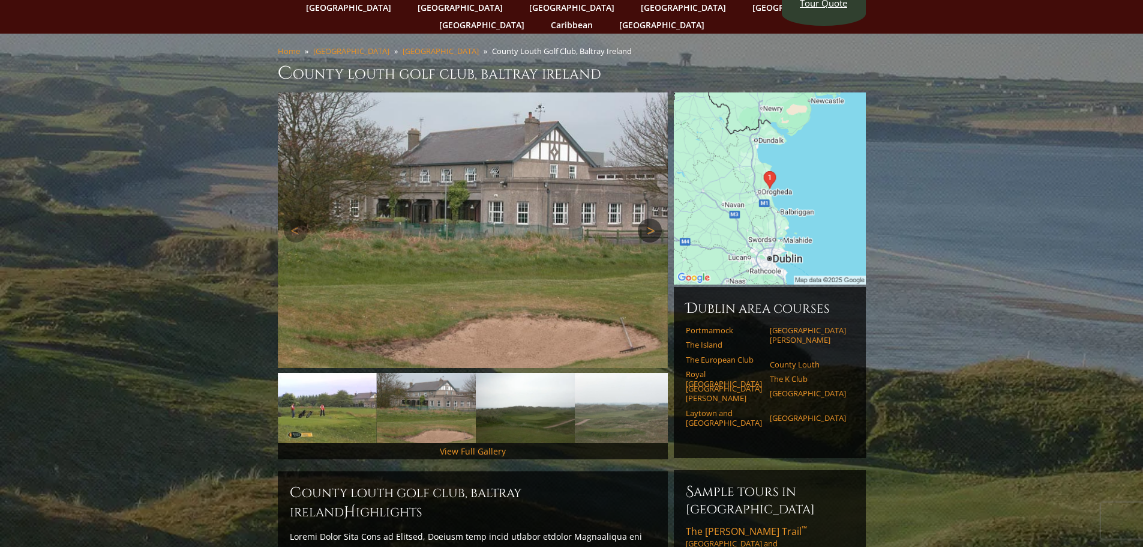 This screenshot has width=1143, height=547. What do you see at coordinates (724, 330) in the screenshot?
I see `a: Portmarnock` at bounding box center [724, 330].